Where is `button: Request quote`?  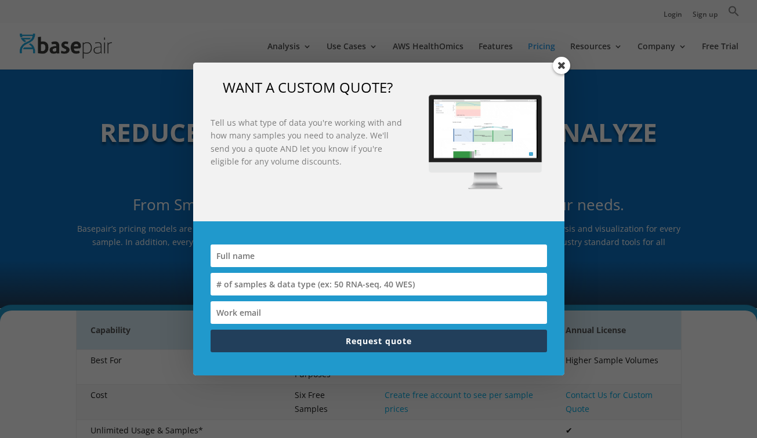 button: Request quote is located at coordinates (379, 341).